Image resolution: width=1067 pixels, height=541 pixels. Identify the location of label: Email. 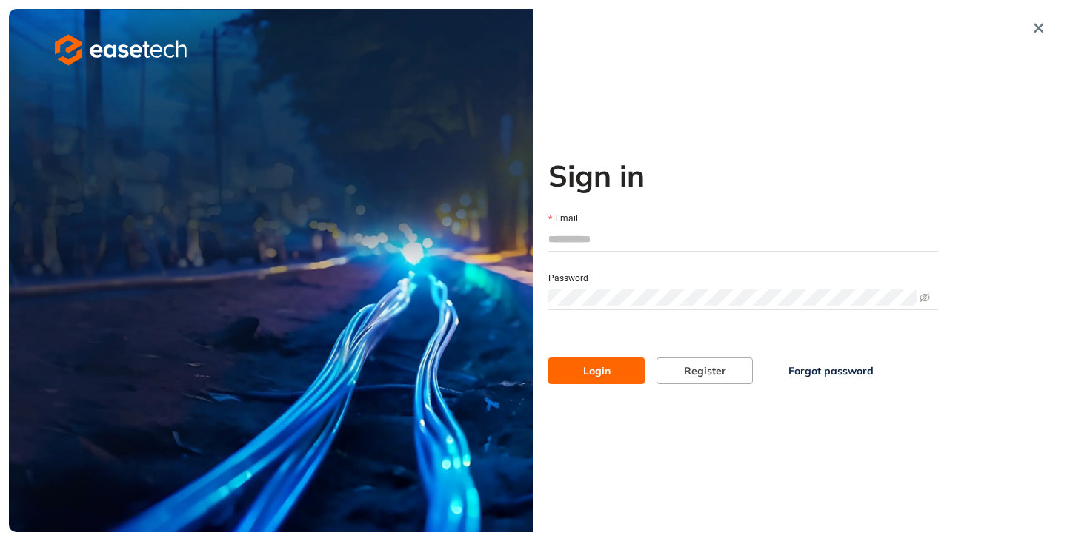
(563, 219).